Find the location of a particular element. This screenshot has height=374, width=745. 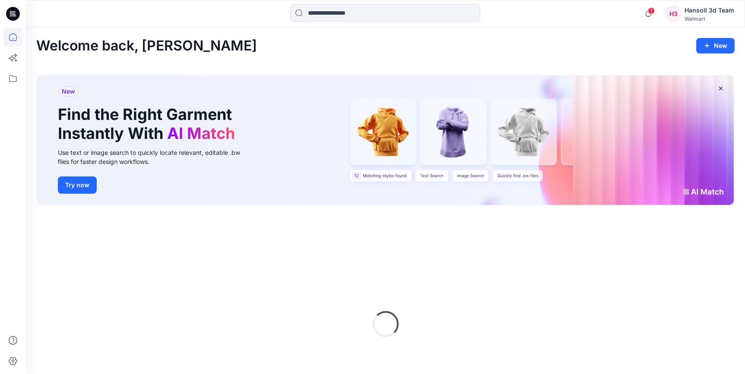

h1: Find the Right Garment Instantly With is located at coordinates (148, 124).